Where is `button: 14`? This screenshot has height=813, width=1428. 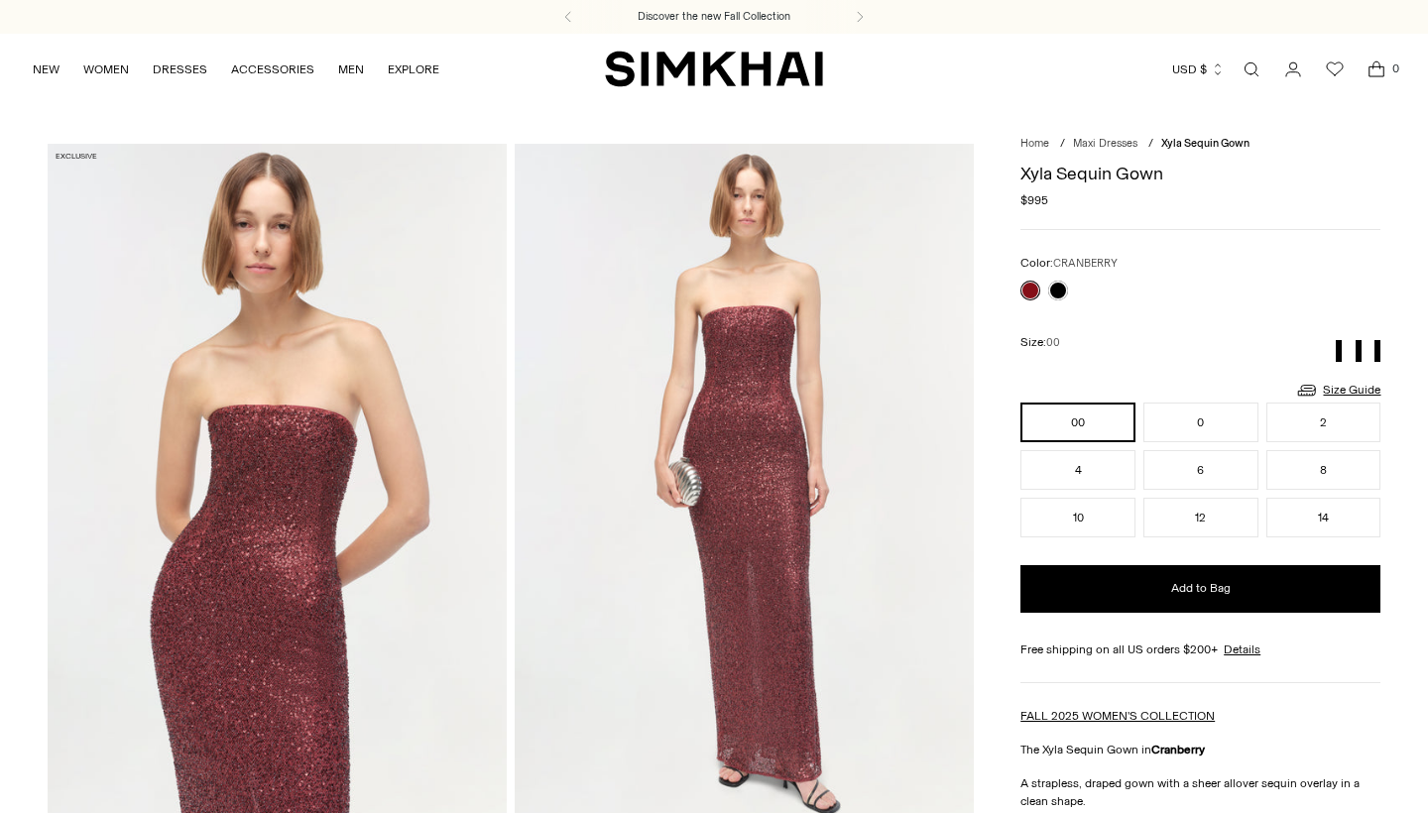 button: 14 is located at coordinates (1324, 518).